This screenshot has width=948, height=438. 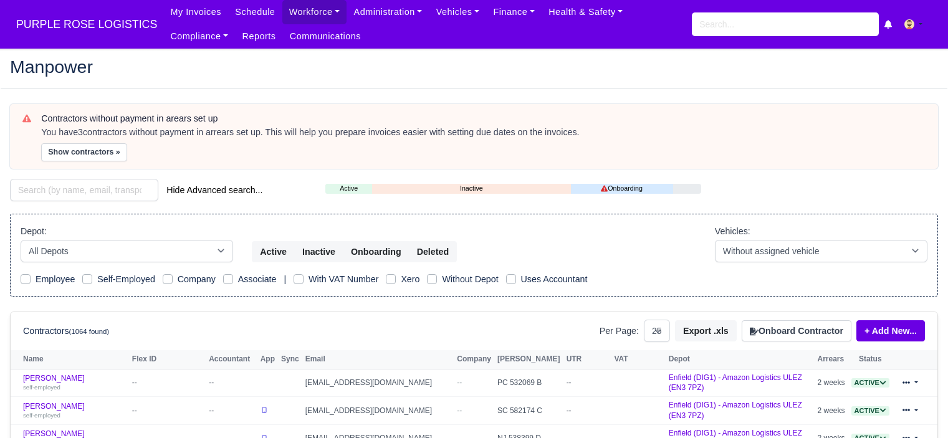 What do you see at coordinates (343, 279) in the screenshot?
I see `label: With VAT Number` at bounding box center [343, 279].